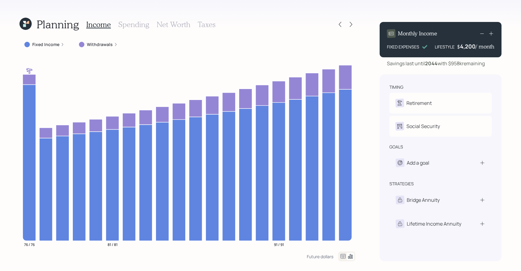 The image size is (521, 271). I want to click on b: 2044, so click(431, 63).